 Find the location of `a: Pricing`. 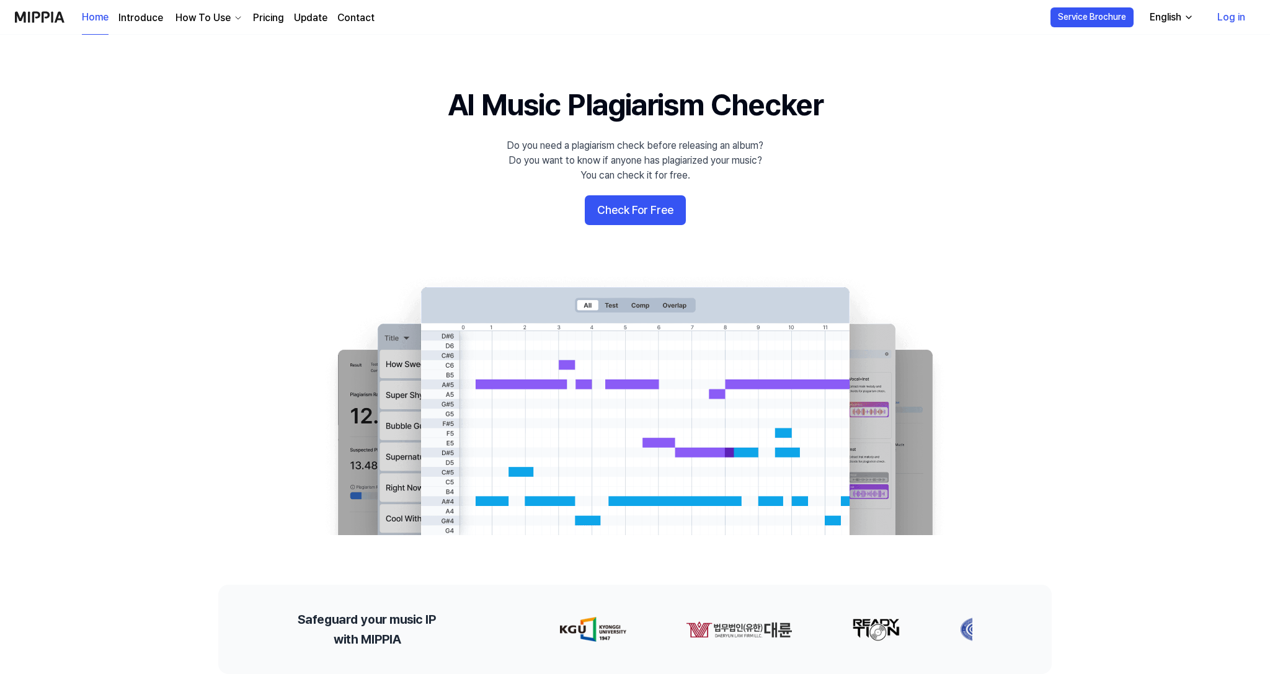

a: Pricing is located at coordinates (268, 18).